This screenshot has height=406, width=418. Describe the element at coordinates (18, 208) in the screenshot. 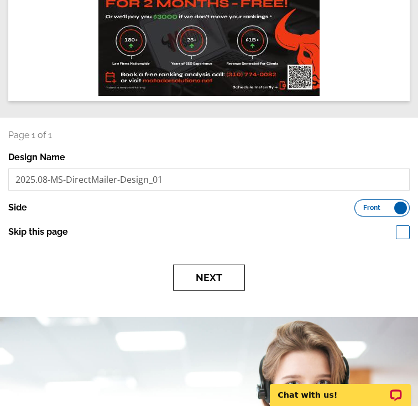

I see `label: Side` at that location.